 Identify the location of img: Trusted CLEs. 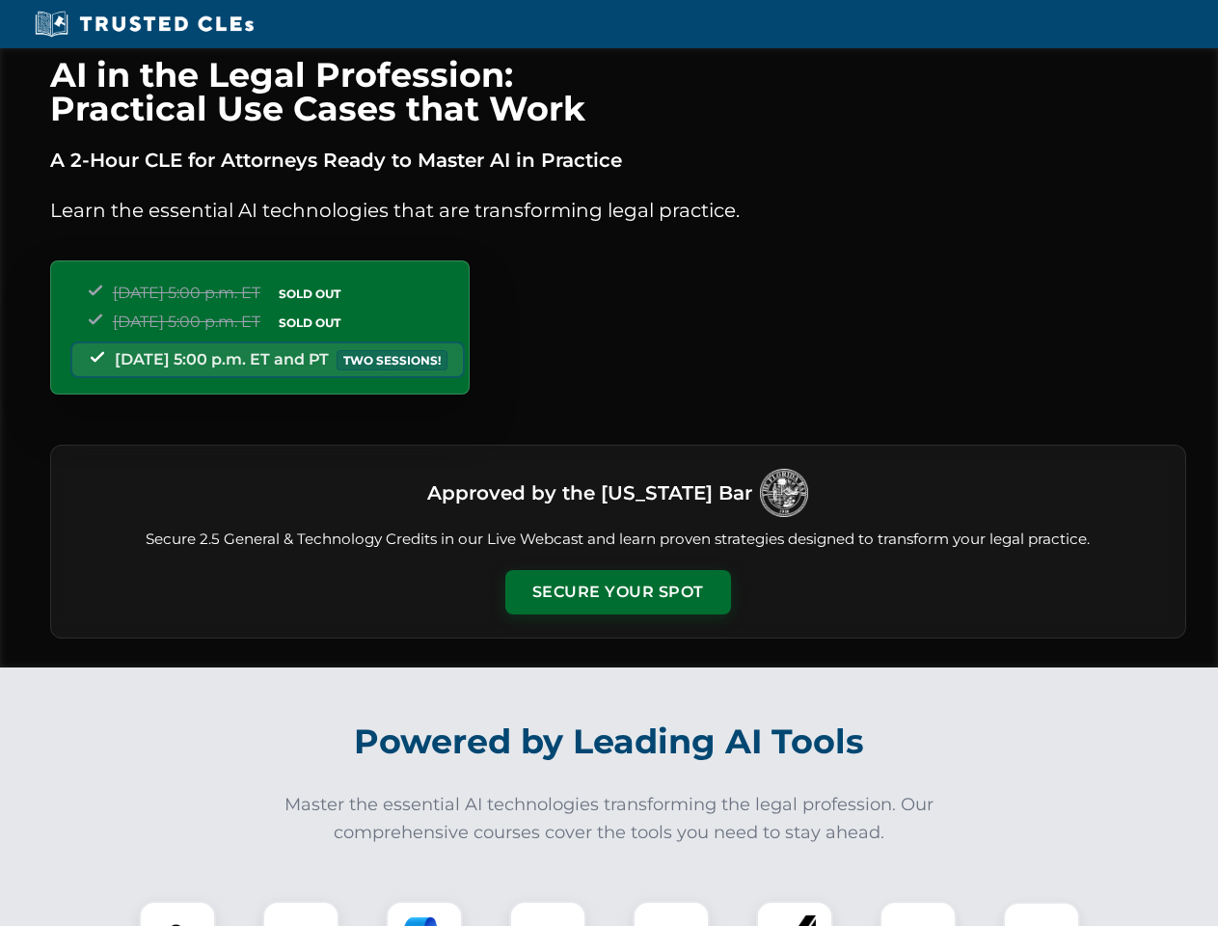
(144, 24).